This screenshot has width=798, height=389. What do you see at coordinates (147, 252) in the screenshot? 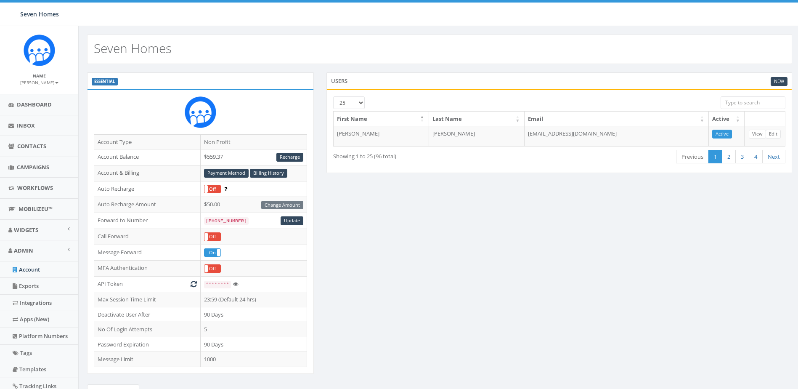
I see `td: Message Forward` at bounding box center [147, 252].